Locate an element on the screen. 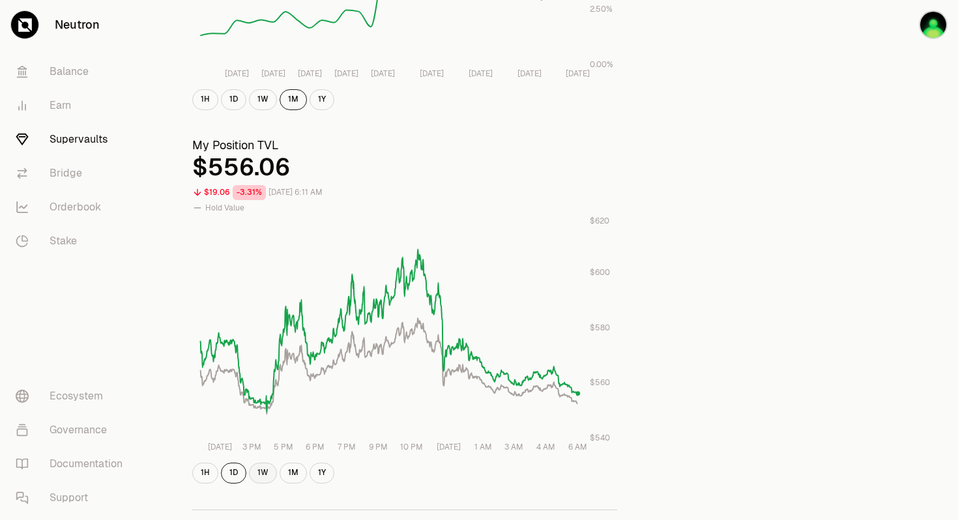  div: -3.31% is located at coordinates (249, 192).